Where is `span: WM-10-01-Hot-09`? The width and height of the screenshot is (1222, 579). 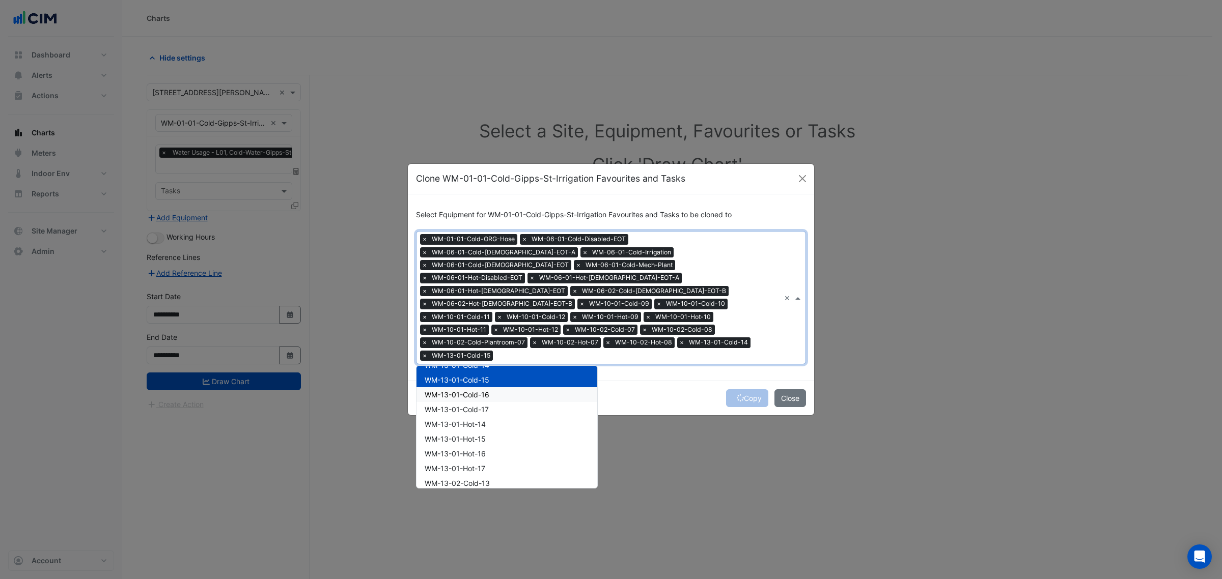
span: WM-10-01-Hot-09 is located at coordinates (610, 317).